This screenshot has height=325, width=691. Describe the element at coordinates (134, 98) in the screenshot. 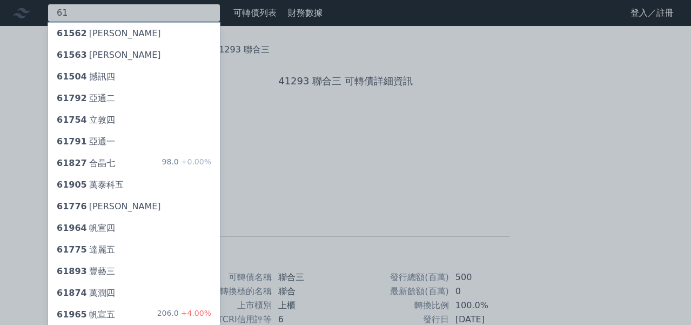

I see `a: 61792亞通二` at that location.